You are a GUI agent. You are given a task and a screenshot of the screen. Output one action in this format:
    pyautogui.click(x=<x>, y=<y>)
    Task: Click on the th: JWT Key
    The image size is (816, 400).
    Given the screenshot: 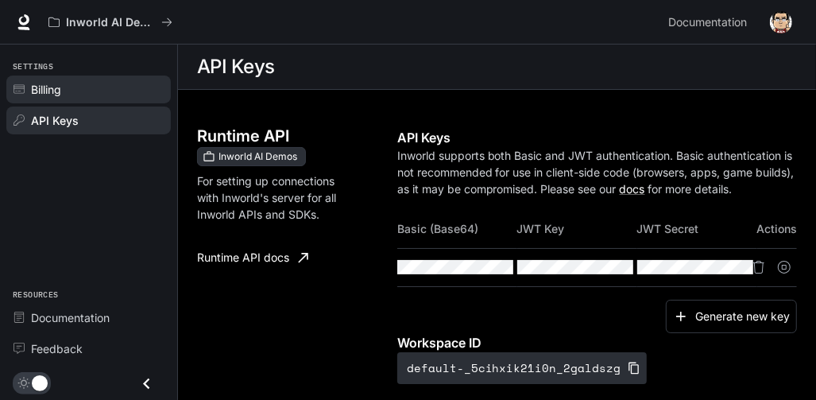 What is the action you would take?
    pyautogui.click(x=577, y=229)
    